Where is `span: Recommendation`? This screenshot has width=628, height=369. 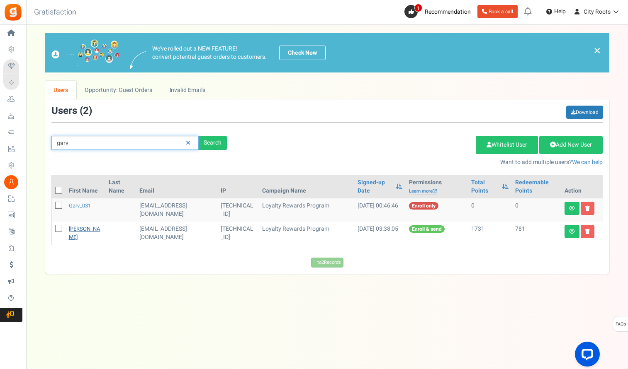
span: Recommendation is located at coordinates (447, 12).